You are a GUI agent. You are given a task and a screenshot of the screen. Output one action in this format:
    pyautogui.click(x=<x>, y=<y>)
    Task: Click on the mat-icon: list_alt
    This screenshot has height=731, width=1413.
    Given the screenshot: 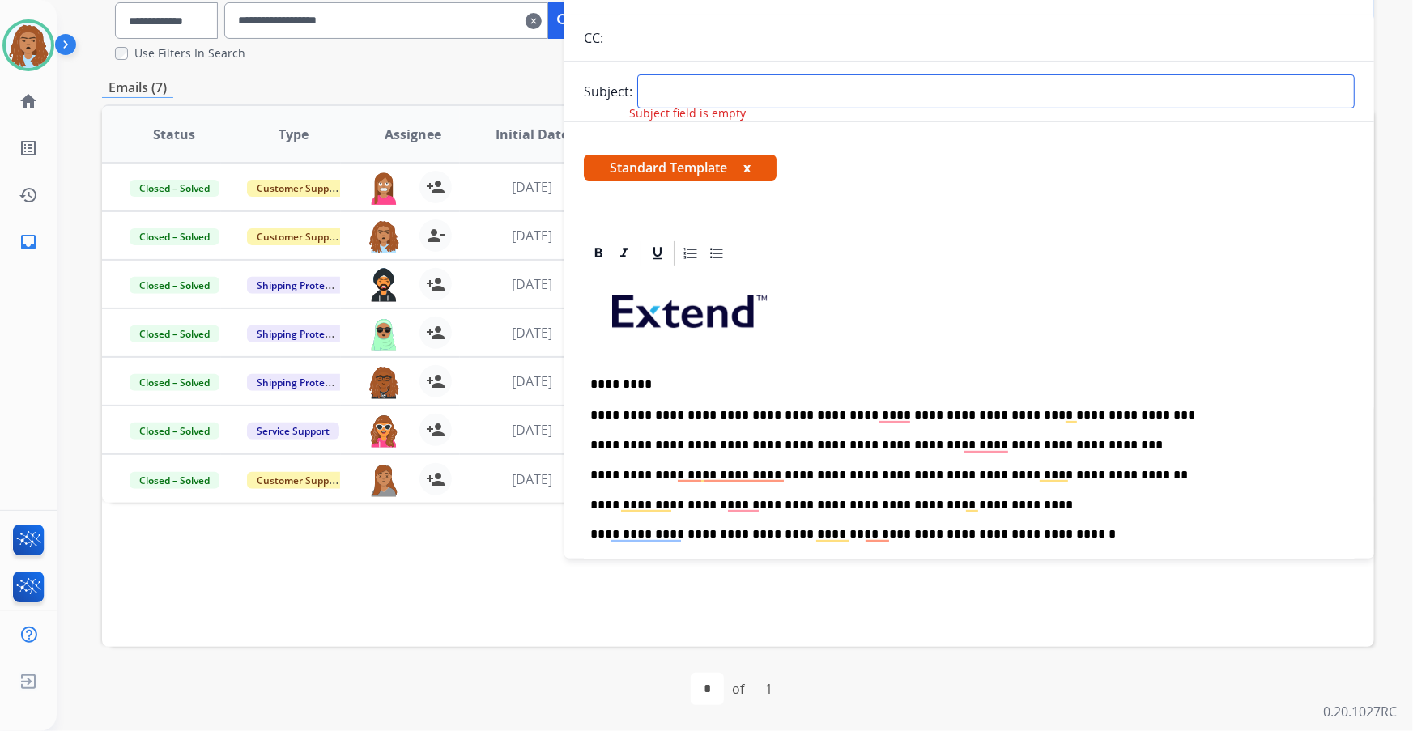 What is the action you would take?
    pyautogui.click(x=28, y=148)
    